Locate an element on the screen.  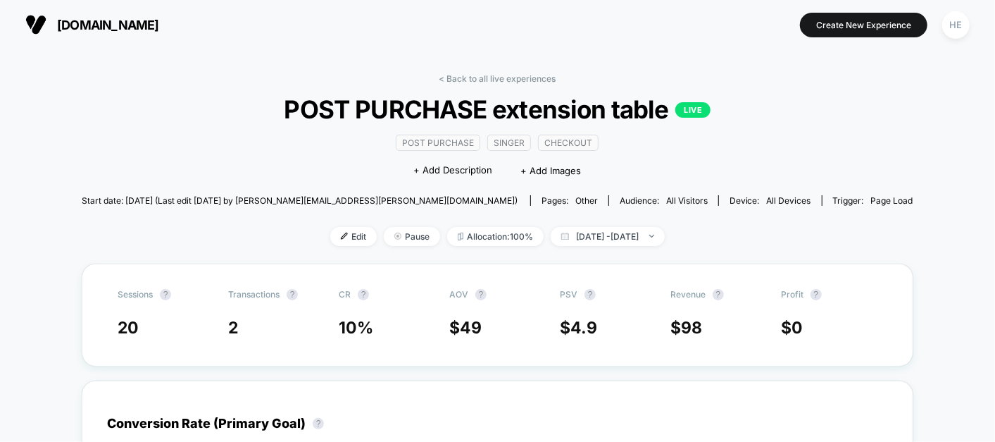
button: Create New Experience is located at coordinates (864, 25).